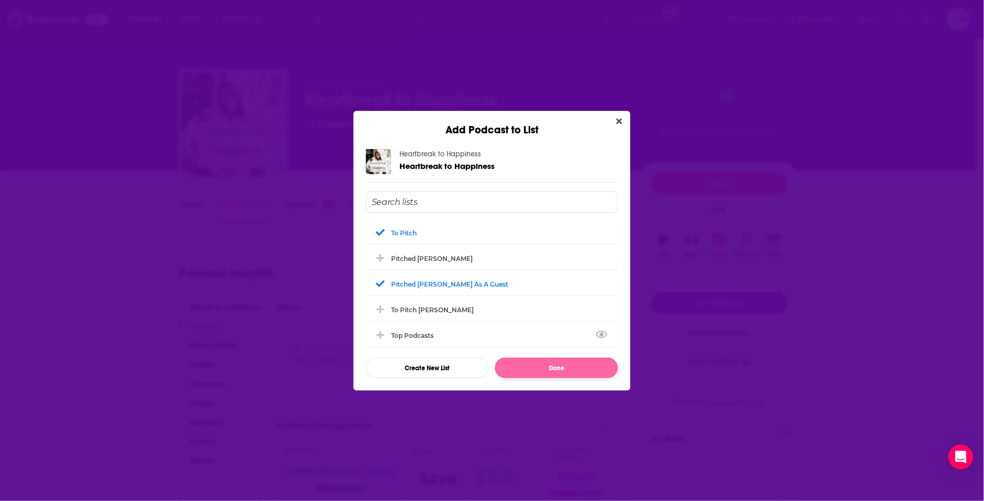 The width and height of the screenshot is (984, 501). What do you see at coordinates (492, 310) in the screenshot?
I see `div: To pitch Loren` at bounding box center [492, 310].